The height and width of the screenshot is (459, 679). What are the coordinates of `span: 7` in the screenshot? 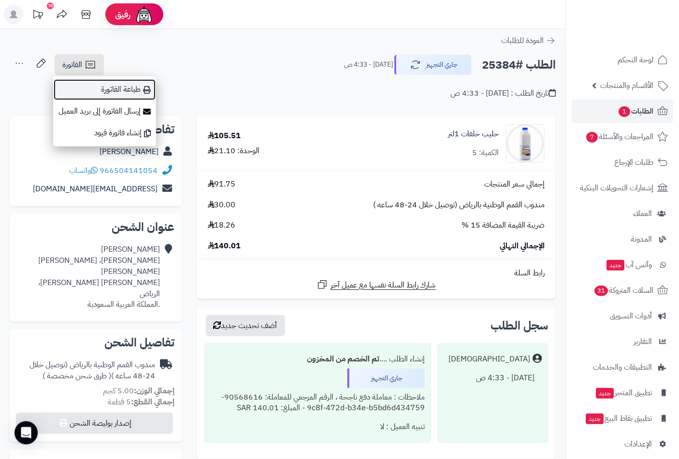 It's located at (592, 137).